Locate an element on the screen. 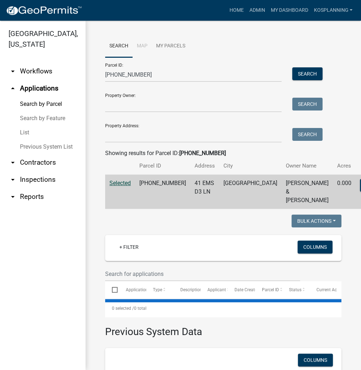 The width and height of the screenshot is (361, 370). datatable-header-cell: Application Number is located at coordinates (132, 290).